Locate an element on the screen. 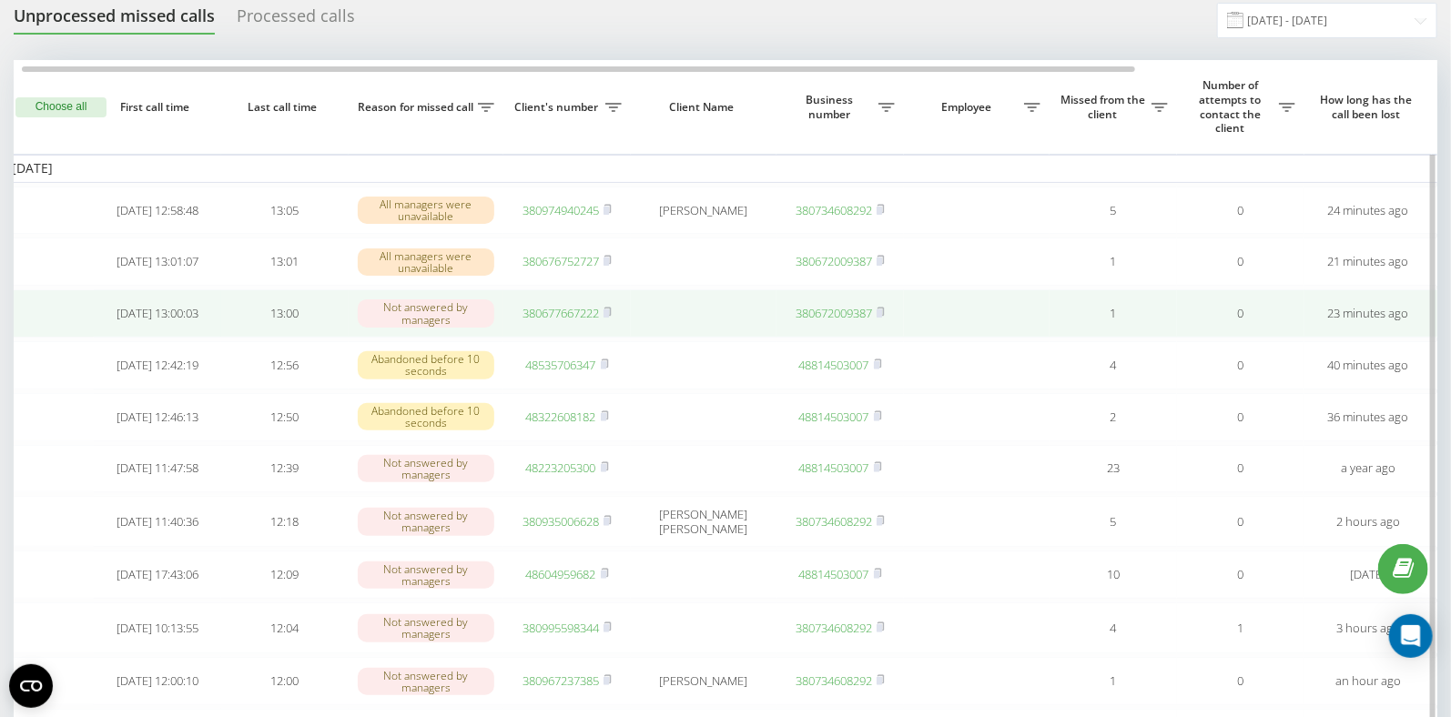 Image resolution: width=1451 pixels, height=717 pixels. td: 10 is located at coordinates (1114, 575).